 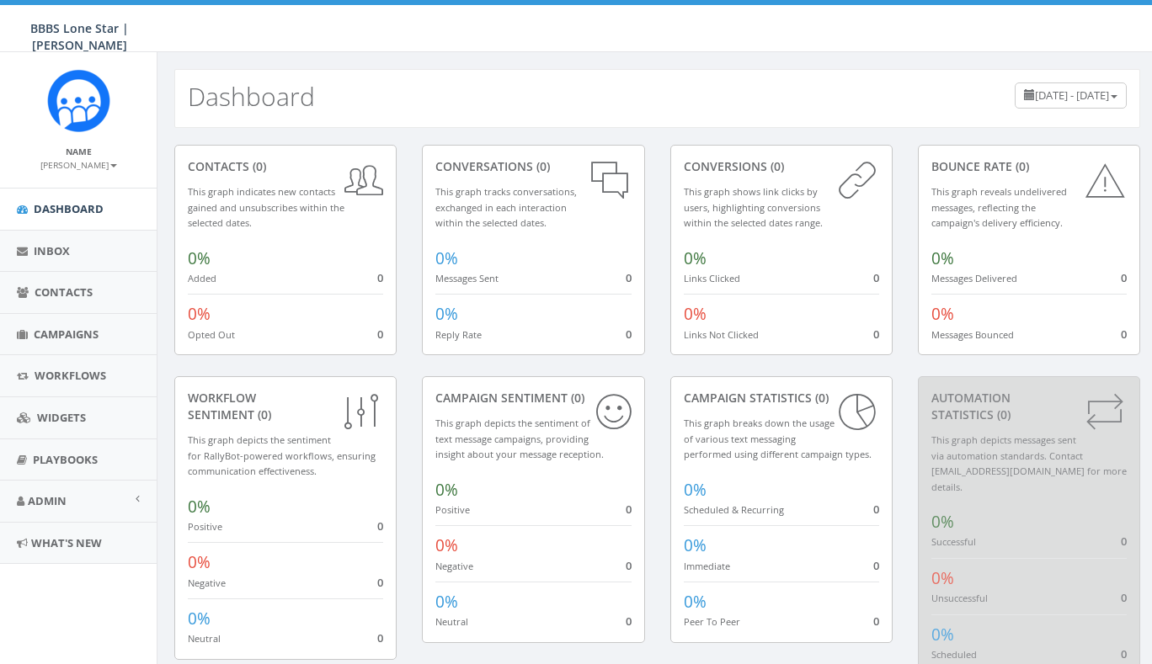 What do you see at coordinates (68, 209) in the screenshot?
I see `span: Dashboard` at bounding box center [68, 209].